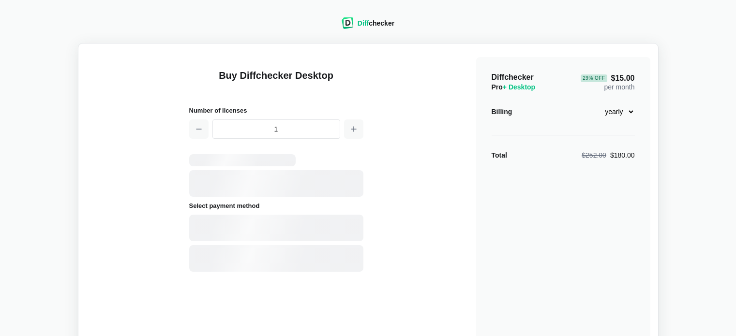 This screenshot has width=736, height=336. What do you see at coordinates (513, 87) in the screenshot?
I see `span: Pro` at bounding box center [513, 87].